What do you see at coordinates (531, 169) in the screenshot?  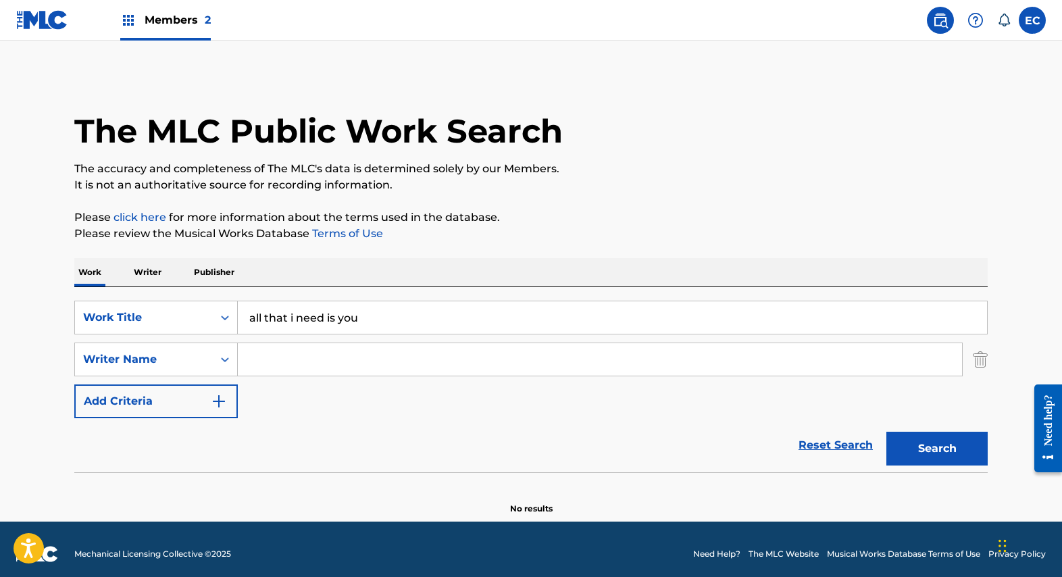 I see `p: The accuracy and completeness of The MLC's data is determined solely by our Members.` at bounding box center [531, 169].